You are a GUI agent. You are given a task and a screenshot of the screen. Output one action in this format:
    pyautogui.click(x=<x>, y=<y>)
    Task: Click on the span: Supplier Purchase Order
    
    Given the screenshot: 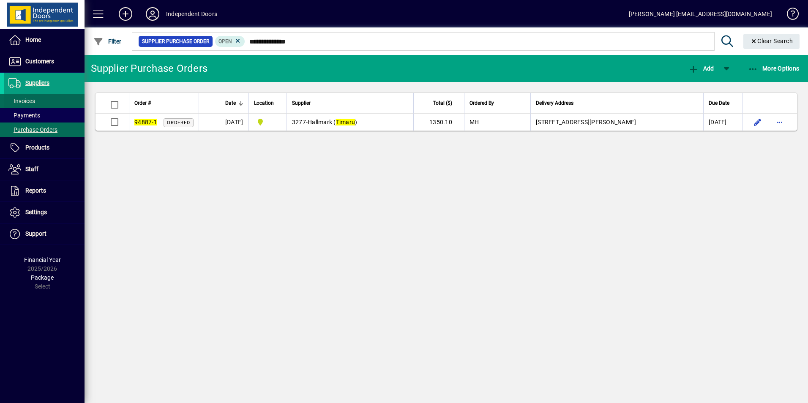 What is the action you would take?
    pyautogui.click(x=175, y=41)
    